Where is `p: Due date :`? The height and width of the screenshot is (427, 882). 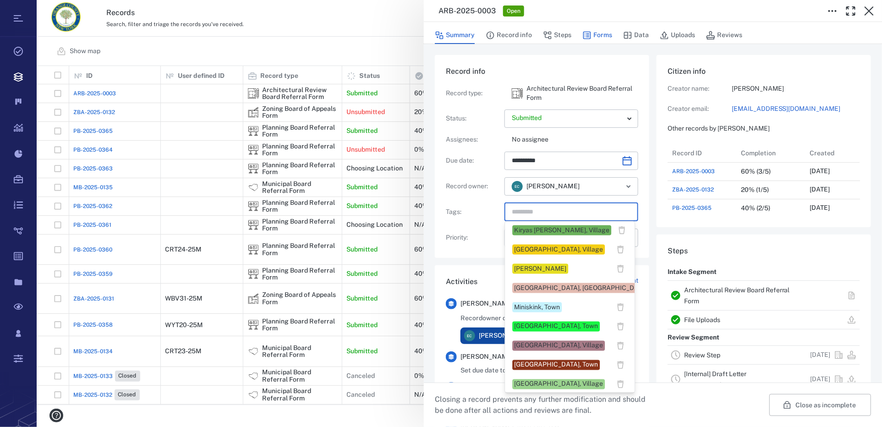
p: Due date : is located at coordinates (473, 161).